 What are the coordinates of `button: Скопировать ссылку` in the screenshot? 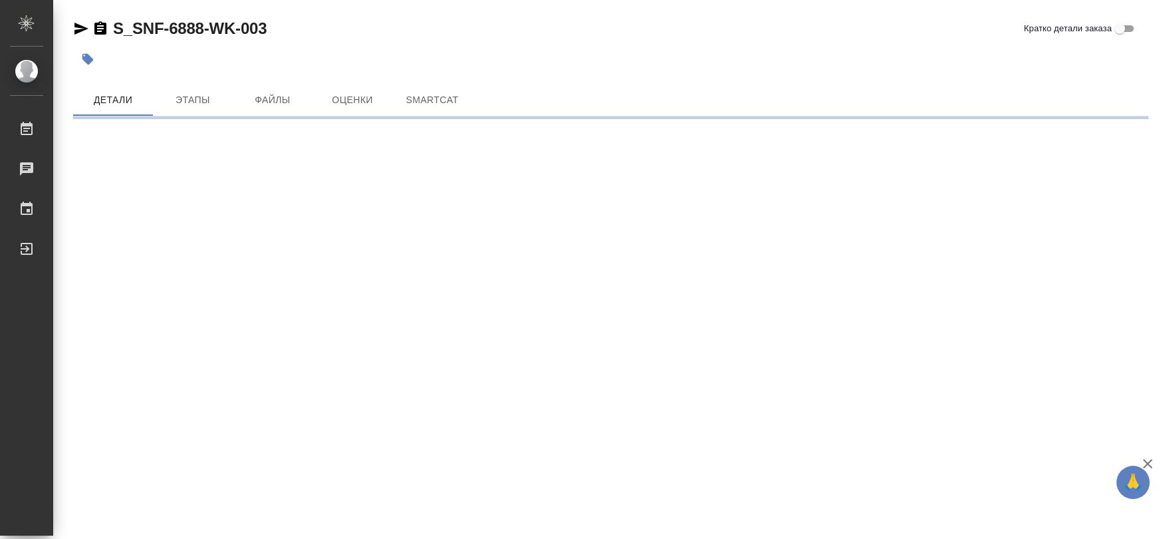 It's located at (100, 29).